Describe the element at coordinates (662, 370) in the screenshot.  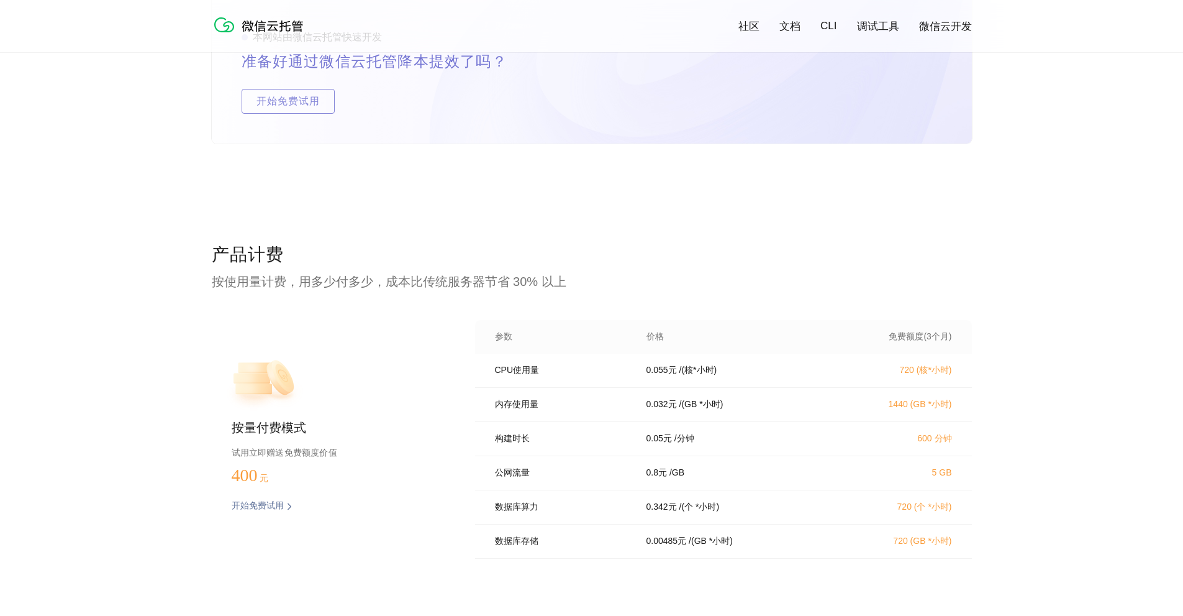
I see `p: 0.055 元` at that location.